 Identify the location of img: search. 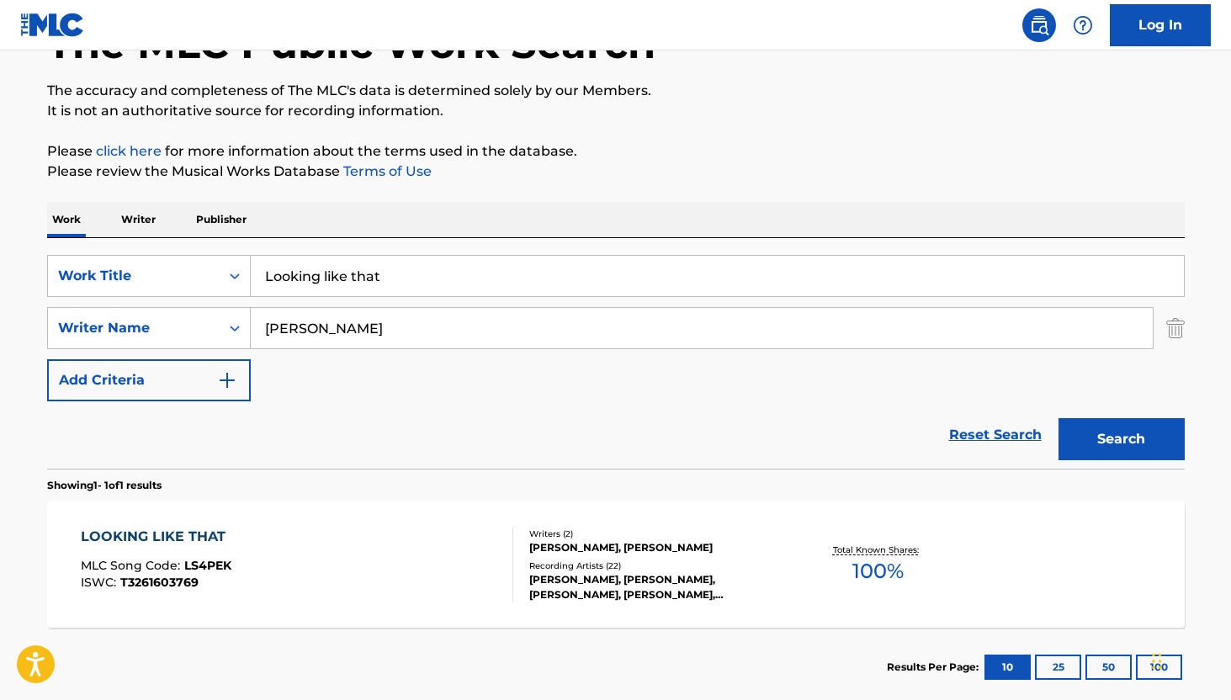
(1039, 25).